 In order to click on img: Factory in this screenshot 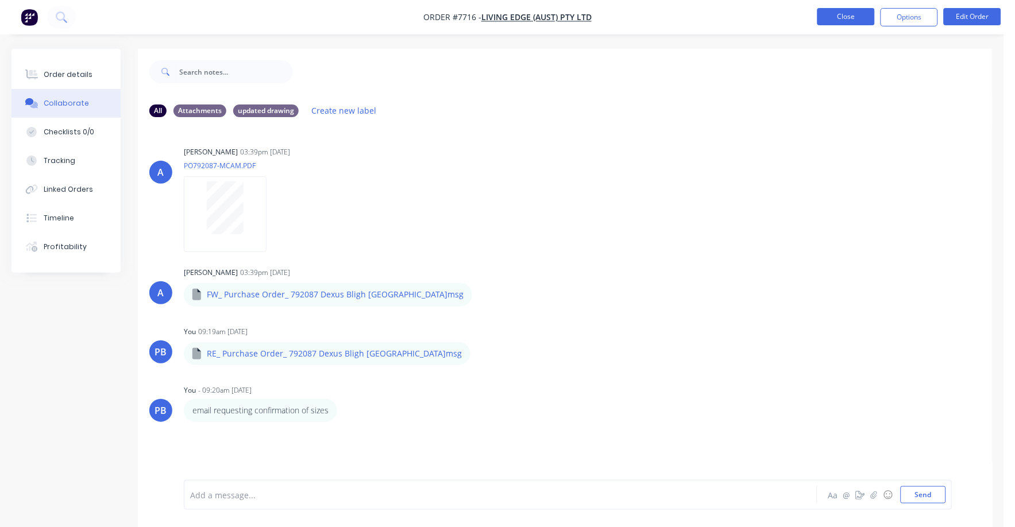, I will do `click(29, 17)`.